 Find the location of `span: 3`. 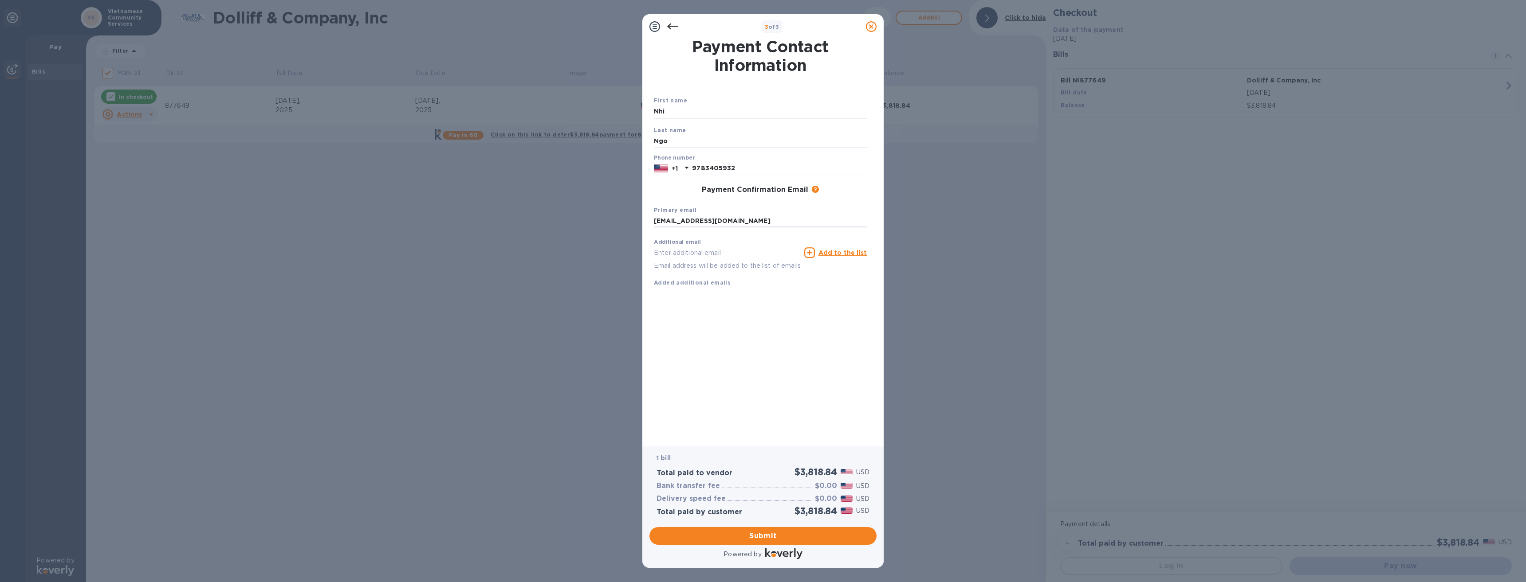

span: 3 is located at coordinates (766, 27).